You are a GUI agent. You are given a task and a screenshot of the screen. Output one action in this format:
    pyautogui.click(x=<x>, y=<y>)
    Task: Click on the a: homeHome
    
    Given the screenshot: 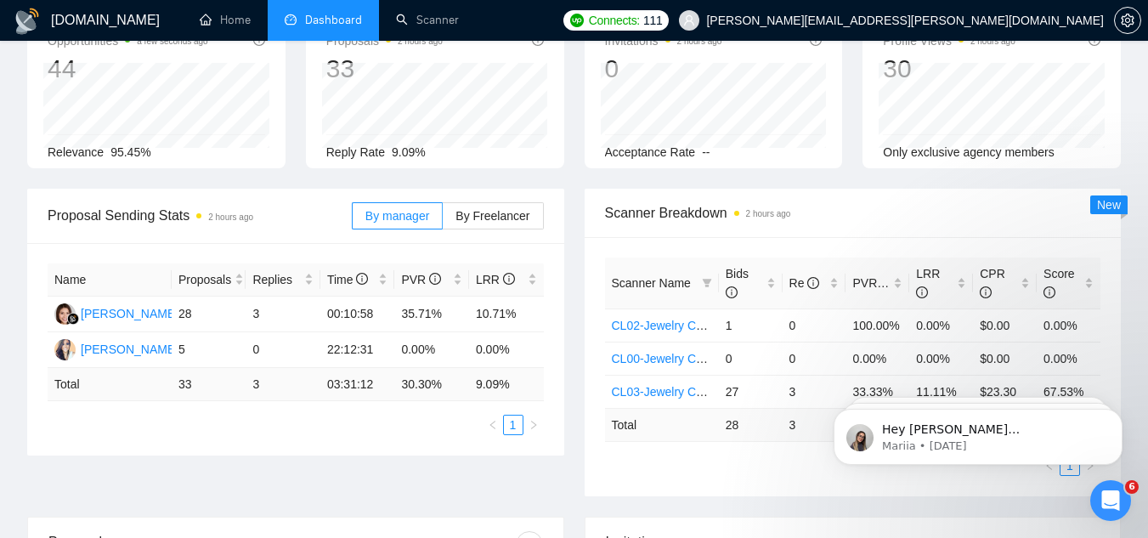 What is the action you would take?
    pyautogui.click(x=225, y=20)
    